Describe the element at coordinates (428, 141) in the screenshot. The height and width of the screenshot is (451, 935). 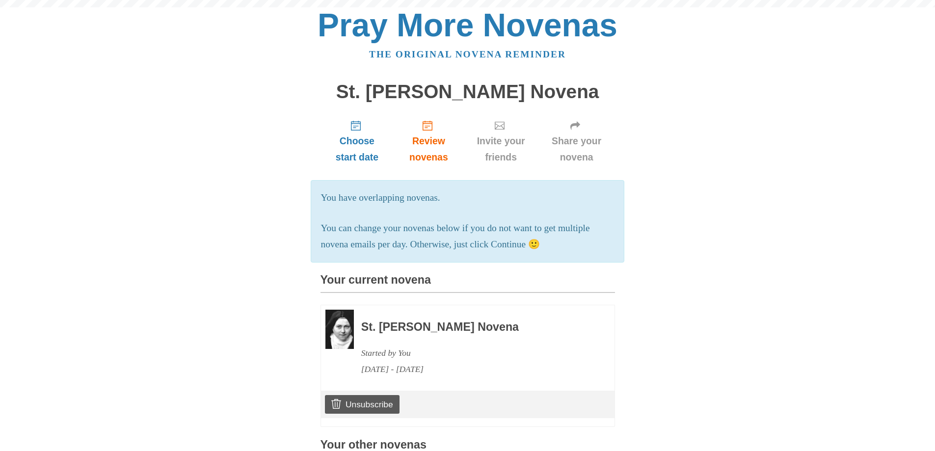
I see `a: Review novenas` at that location.